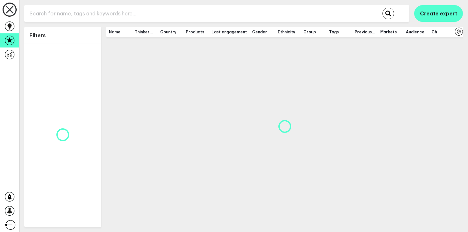 The image size is (468, 232). Describe the element at coordinates (314, 32) in the screenshot. I see `span: Group` at that location.